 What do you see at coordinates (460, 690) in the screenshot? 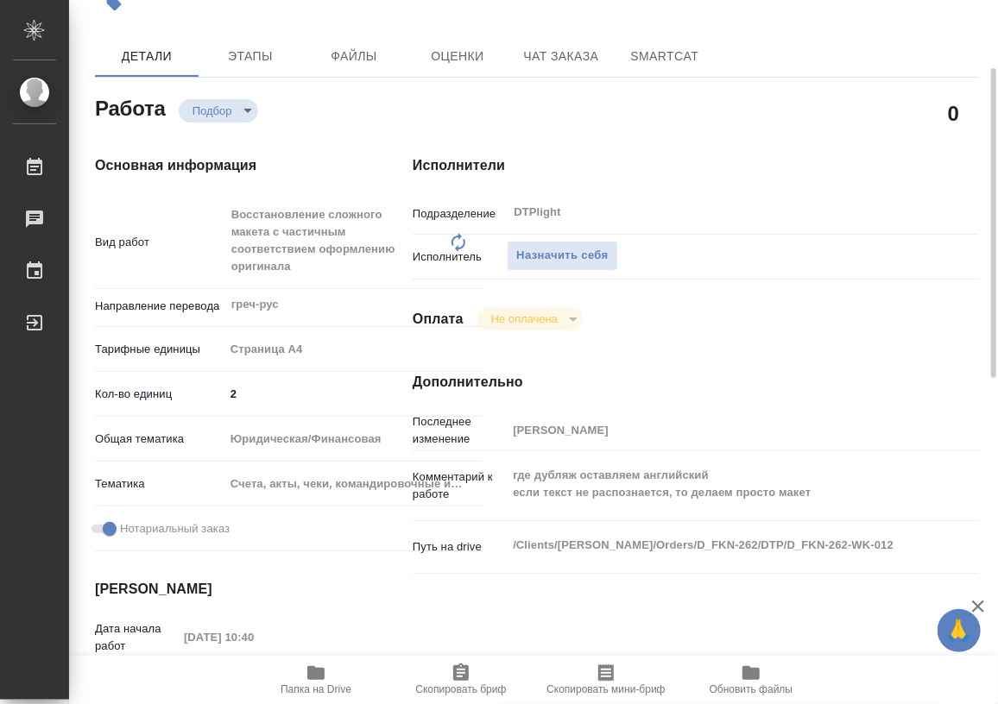
I see `span: Скопировать бриф` at bounding box center [460, 690].